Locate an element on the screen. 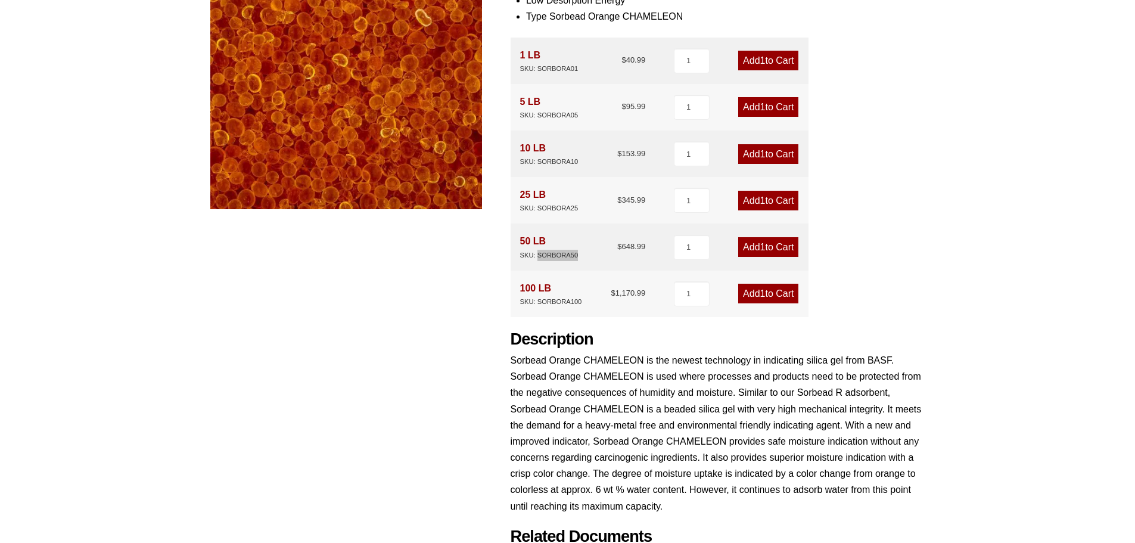  div: 25 LB is located at coordinates (549, 200).